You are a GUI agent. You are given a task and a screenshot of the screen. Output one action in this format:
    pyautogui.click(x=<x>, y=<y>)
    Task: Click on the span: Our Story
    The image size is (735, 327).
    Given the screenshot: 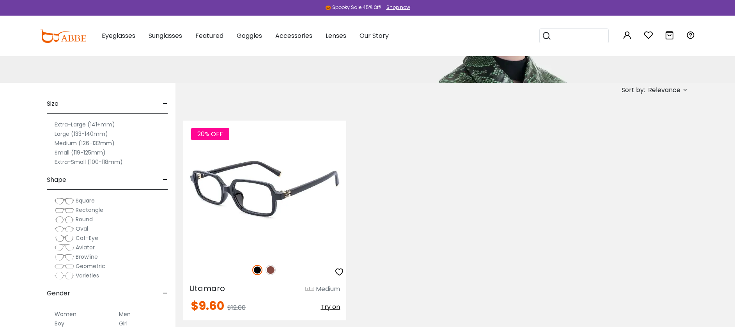 What is the action you would take?
    pyautogui.click(x=374, y=35)
    